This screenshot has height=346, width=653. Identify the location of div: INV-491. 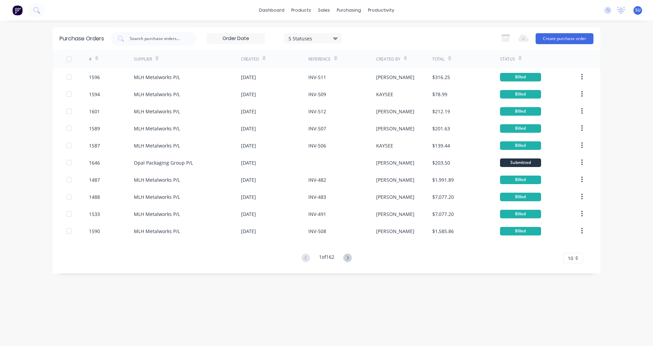
(317, 214).